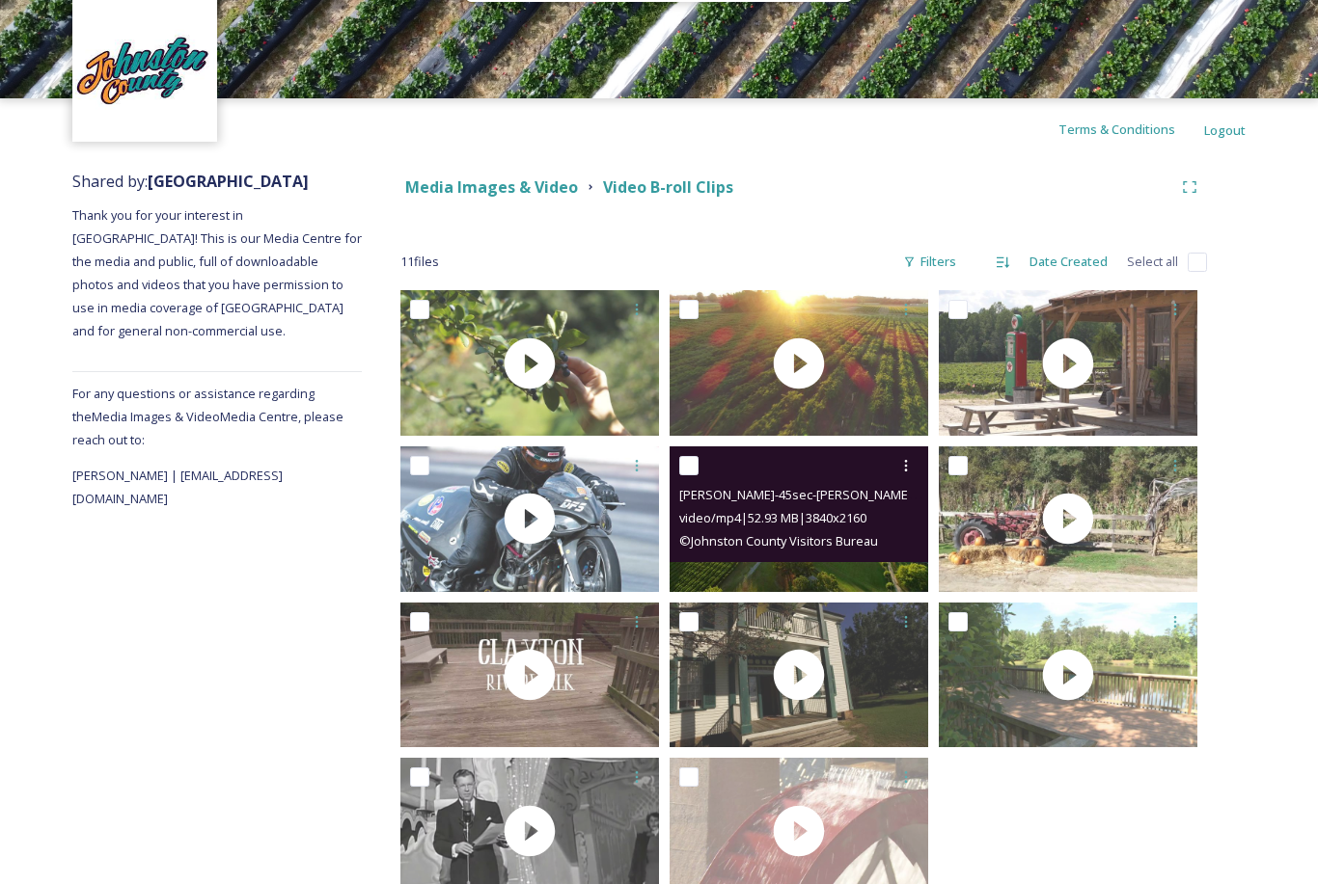 The height and width of the screenshot is (884, 1318). What do you see at coordinates (929, 261) in the screenshot?
I see `div: Filters` at bounding box center [929, 261].